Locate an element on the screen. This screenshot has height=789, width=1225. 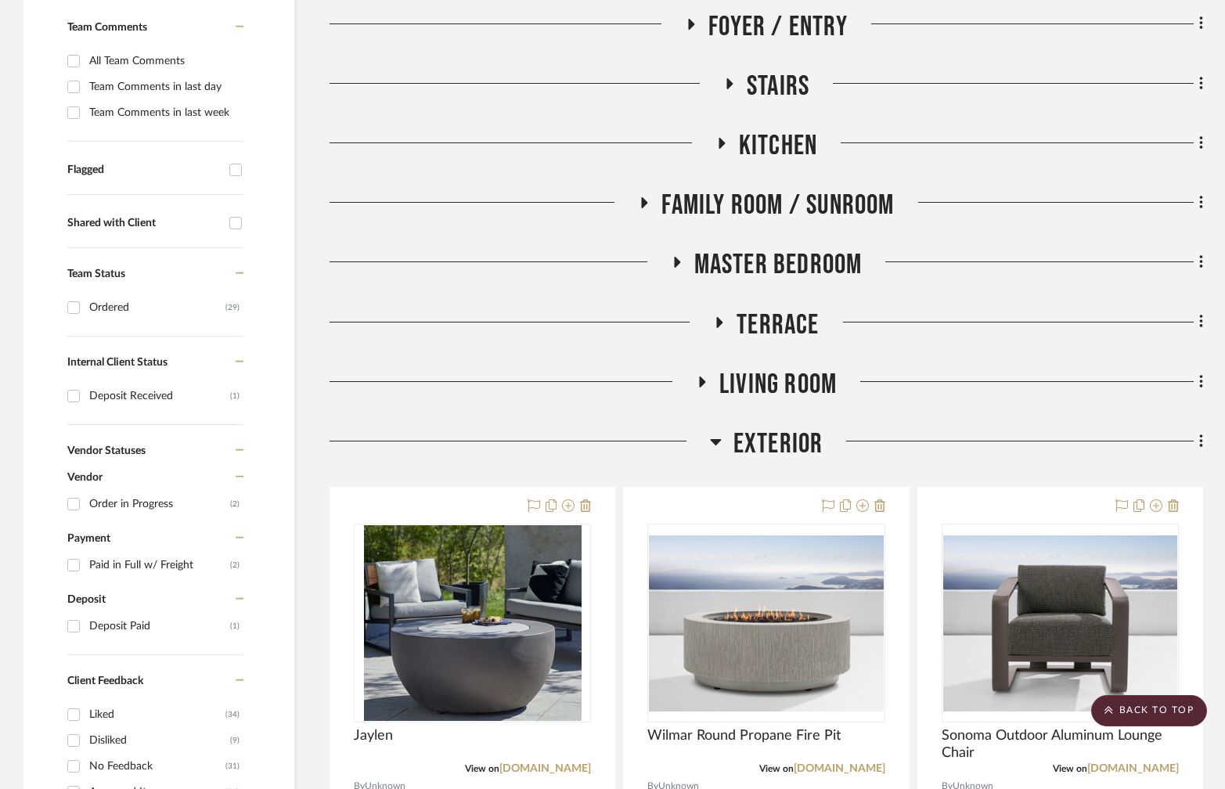
span: Stairs is located at coordinates (778, 86).